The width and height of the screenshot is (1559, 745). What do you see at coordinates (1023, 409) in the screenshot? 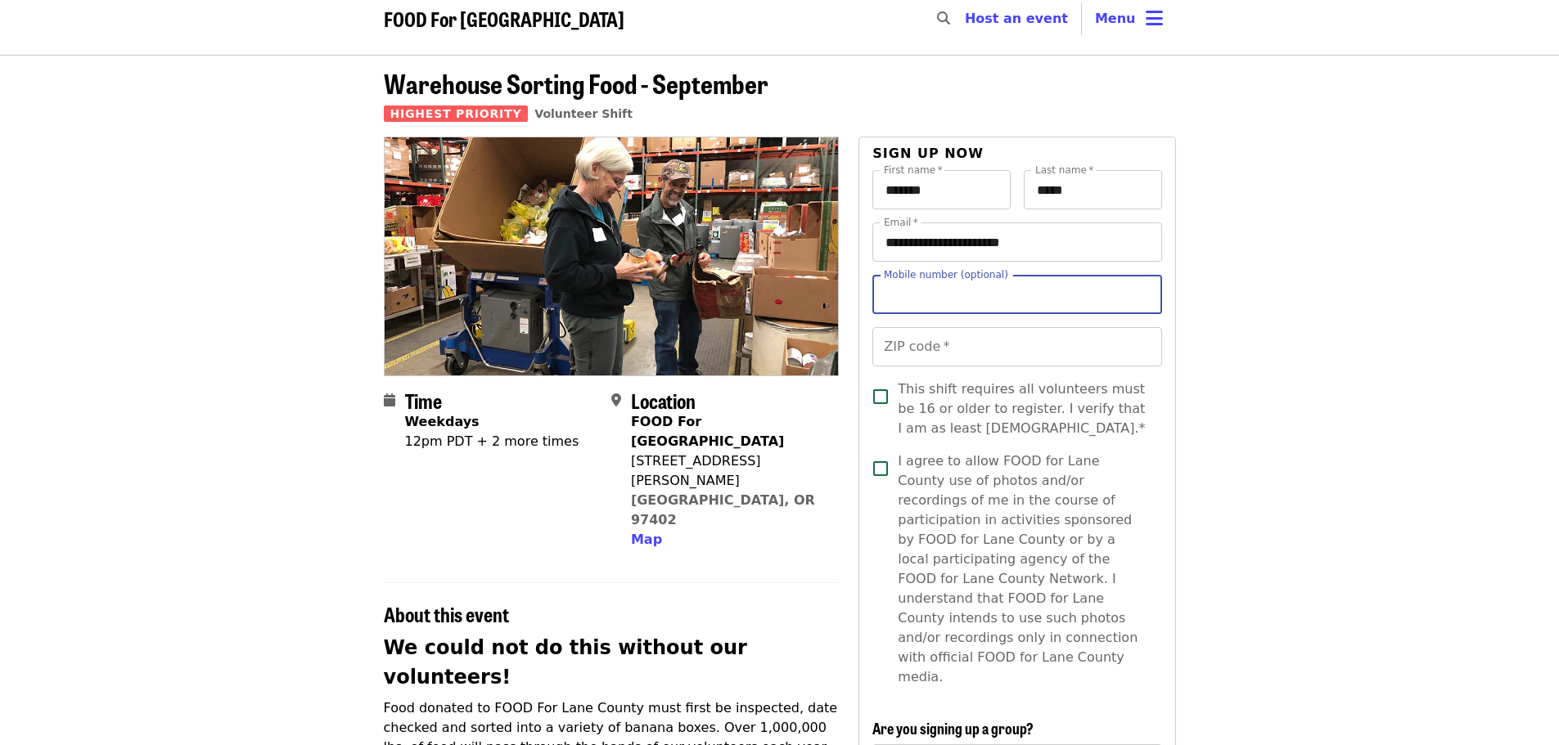
I see `span: This shift requires all volunteers must be 16 or older to register. I verify that I am as least [...` at bounding box center [1023, 409].